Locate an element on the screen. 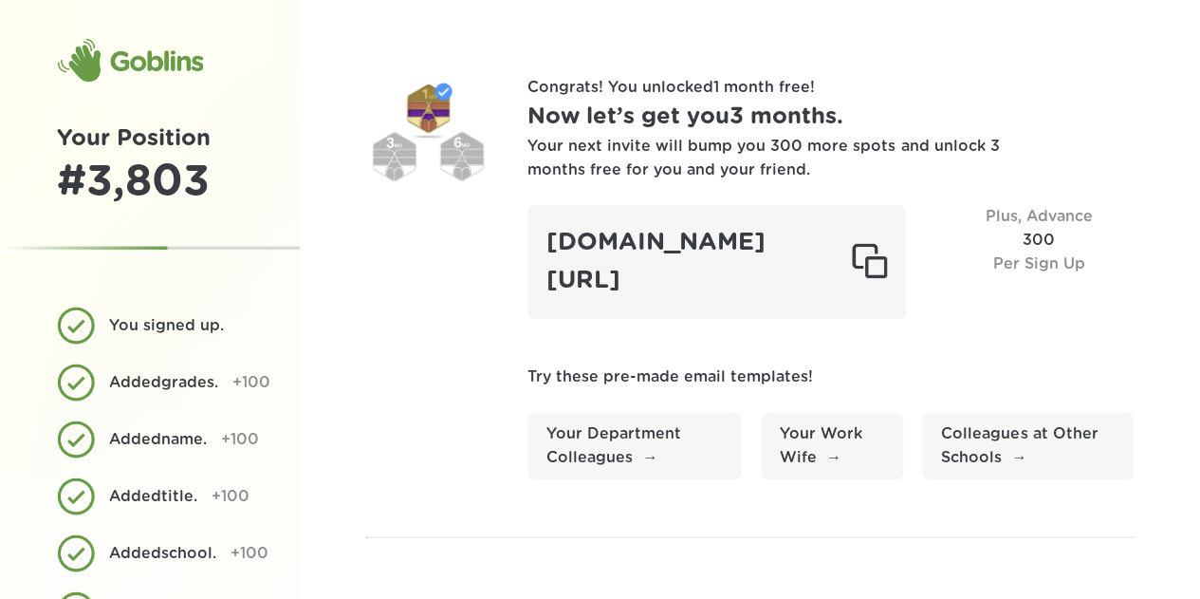 This screenshot has height=599, width=1200. div: You signed up. is located at coordinates (169, 326).